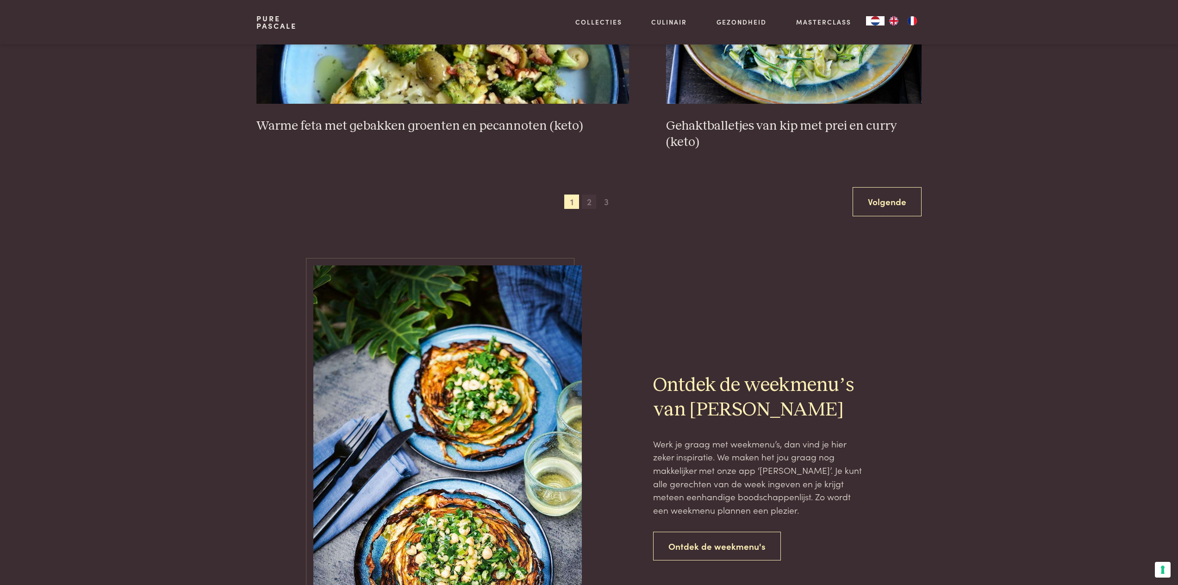  I want to click on aside: Language selected: Nederlands, so click(894, 21).